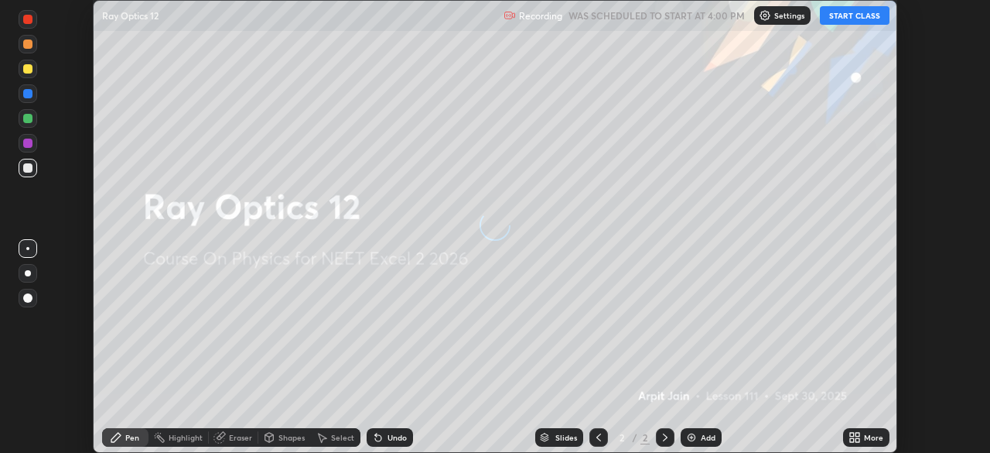  I want to click on img: class-settings-icons, so click(765, 15).